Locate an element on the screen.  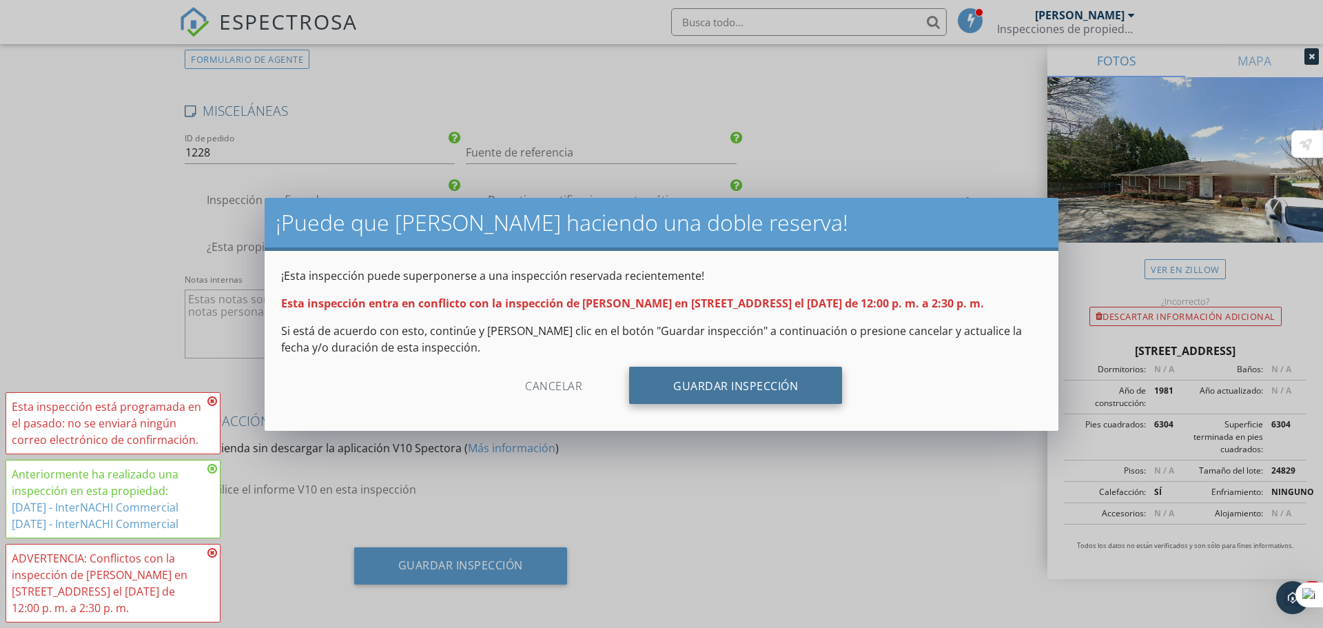
font: Cancelar is located at coordinates (554, 386).